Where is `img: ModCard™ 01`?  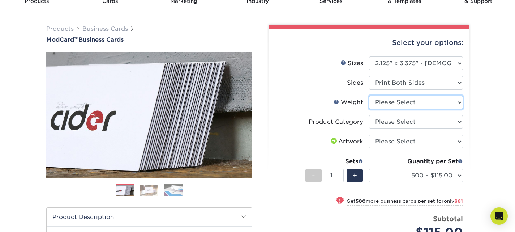
img: ModCard™ 01 is located at coordinates (149, 115).